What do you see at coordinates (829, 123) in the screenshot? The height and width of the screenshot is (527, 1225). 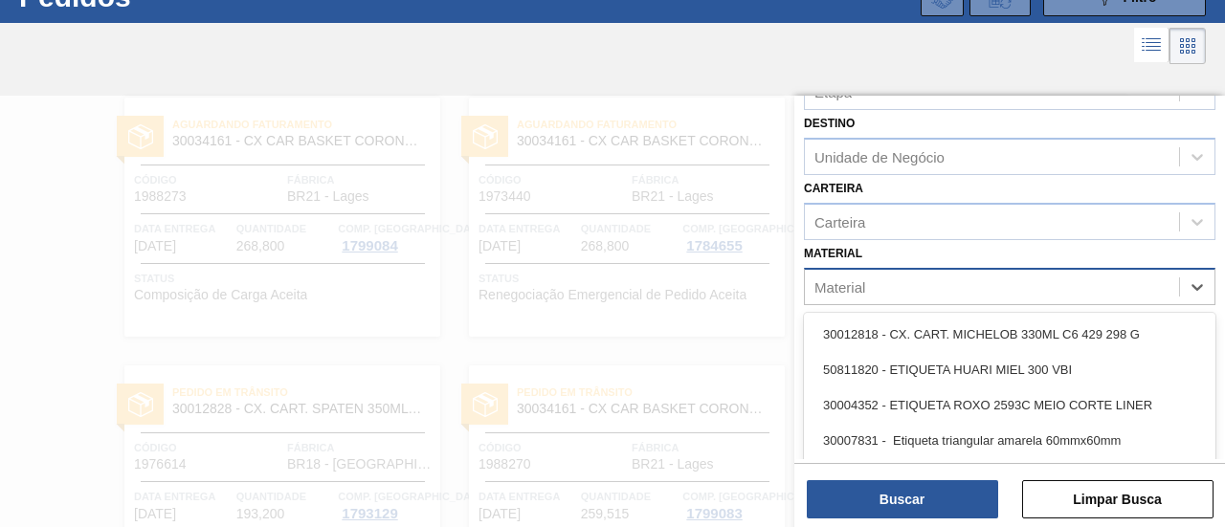 I see `label: Destino` at bounding box center [829, 123].